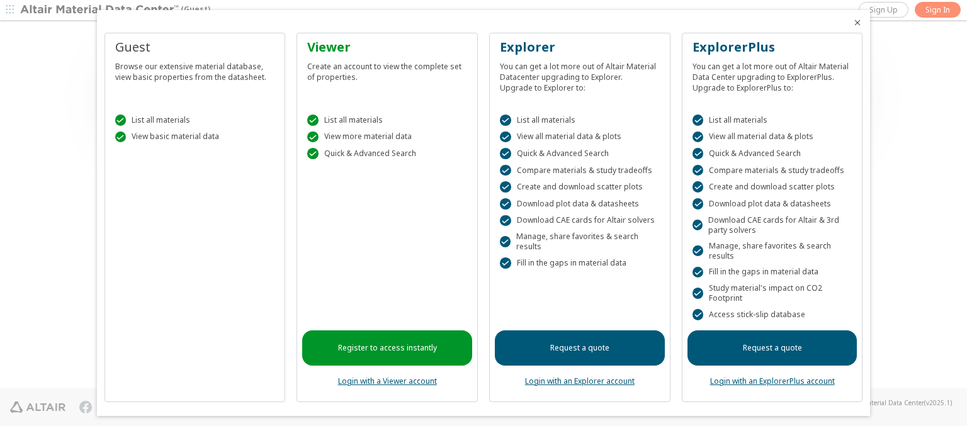 The image size is (967, 426). Describe the element at coordinates (580, 74) in the screenshot. I see `div: You can get a lot more out of Altair Material Datacenter upgrading to Explorer. Upgrade to Explor...` at that location.